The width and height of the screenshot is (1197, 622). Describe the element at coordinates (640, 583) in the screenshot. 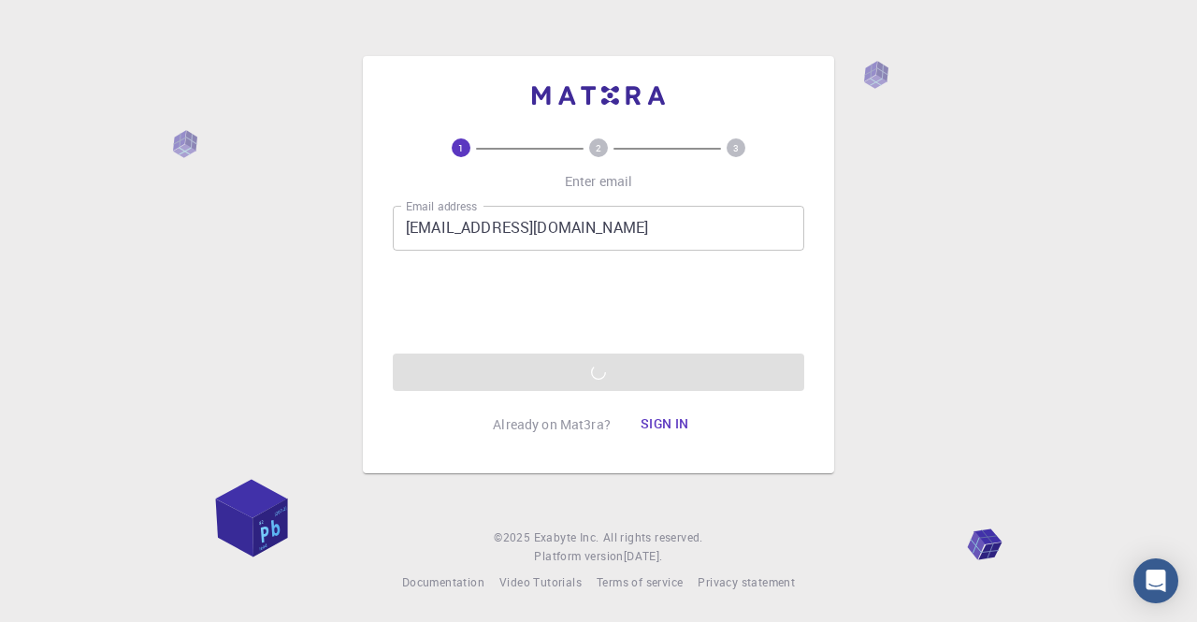

I see `a: Terms of service` at that location.